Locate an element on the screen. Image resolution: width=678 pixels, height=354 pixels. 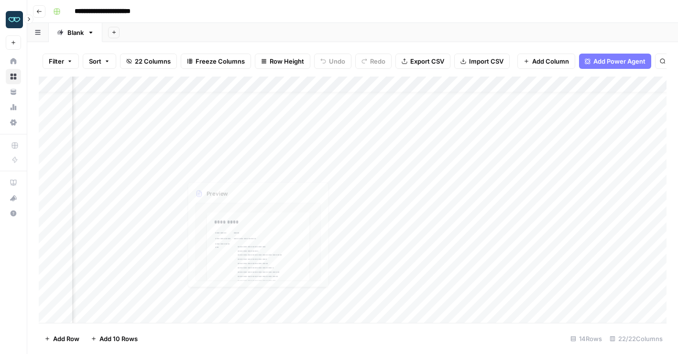
button: Import CSV is located at coordinates (482, 61).